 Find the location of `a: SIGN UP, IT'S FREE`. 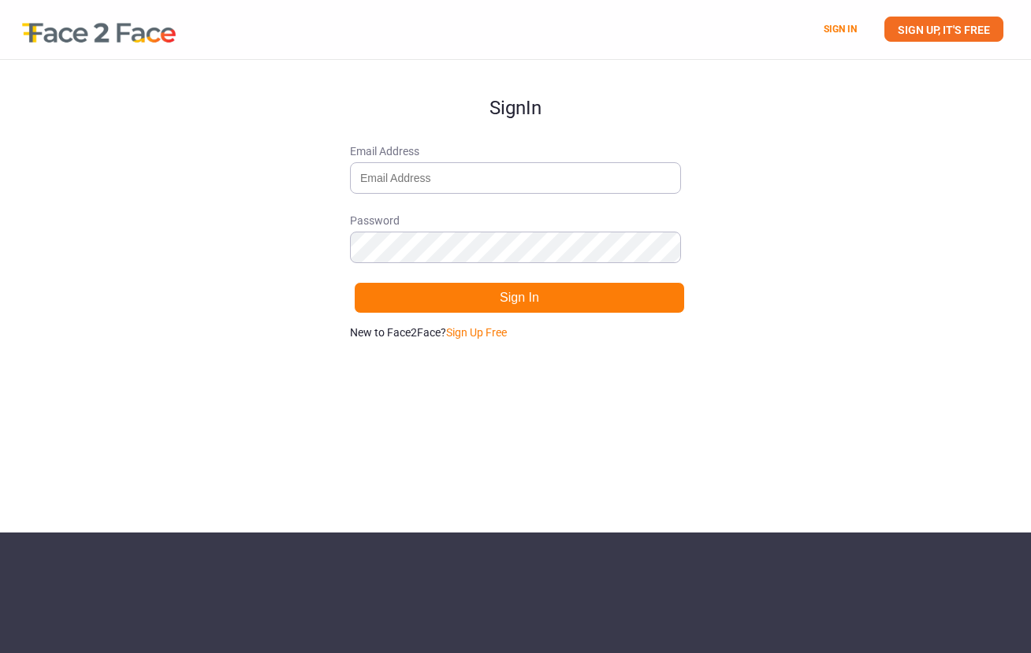

a: SIGN UP, IT'S FREE is located at coordinates (943, 29).